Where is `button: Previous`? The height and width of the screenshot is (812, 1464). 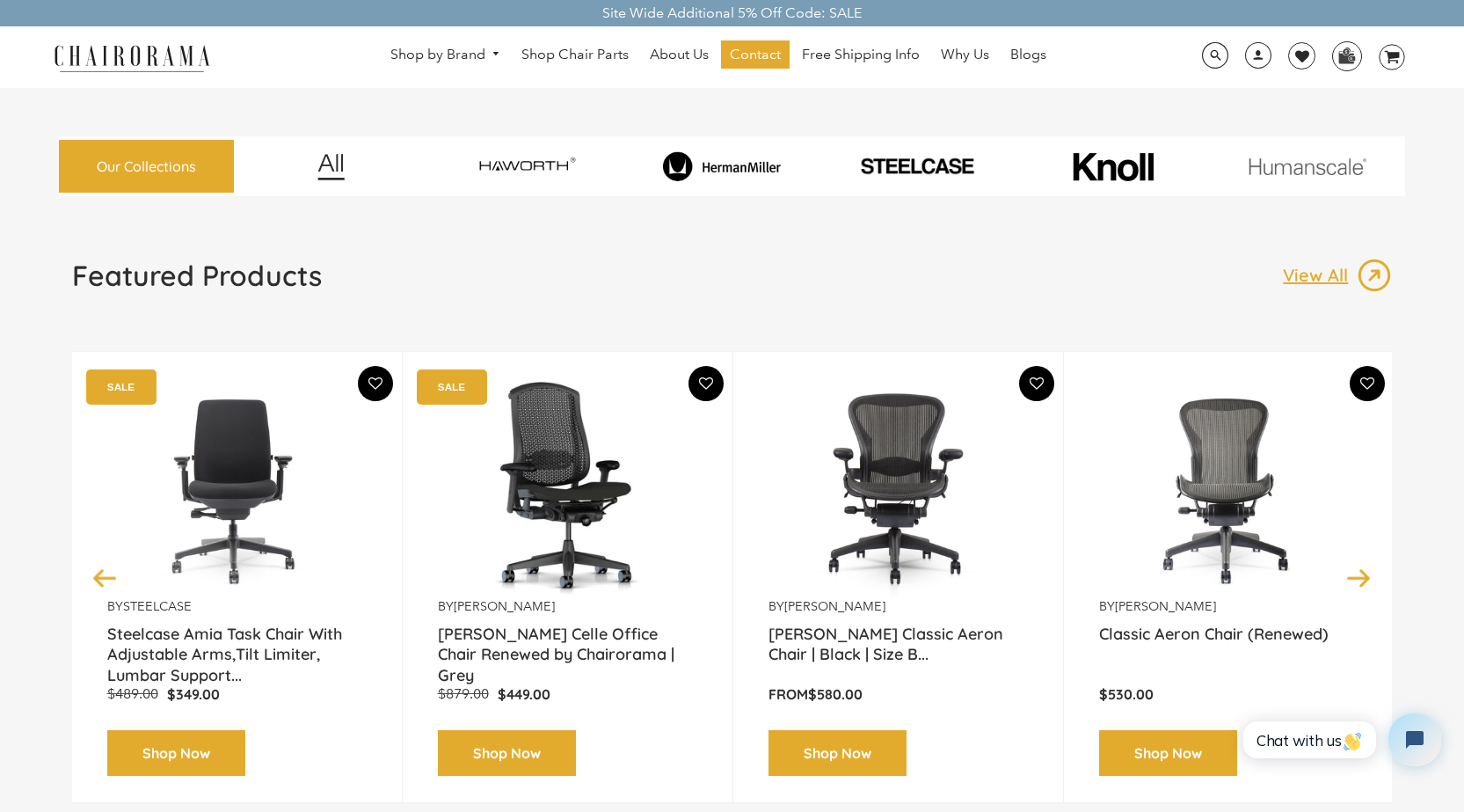
button: Previous is located at coordinates (105, 577).